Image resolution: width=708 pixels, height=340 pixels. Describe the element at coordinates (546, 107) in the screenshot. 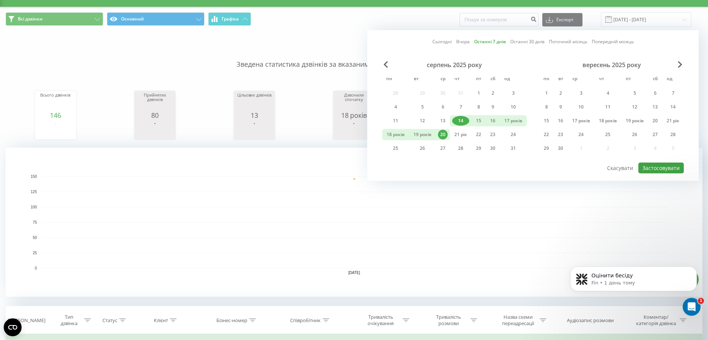

I see `div: Пн 8 вер 2025 р.` at that location.